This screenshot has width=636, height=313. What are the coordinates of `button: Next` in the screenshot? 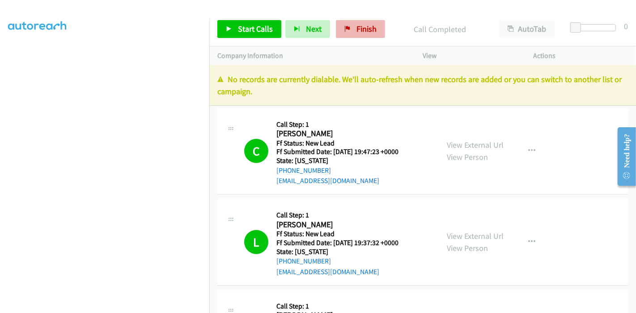 It's located at (307, 29).